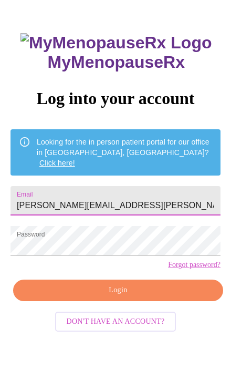 The height and width of the screenshot is (390, 231). What do you see at coordinates (116, 98) in the screenshot?
I see `h3: Log into your account` at bounding box center [116, 98].